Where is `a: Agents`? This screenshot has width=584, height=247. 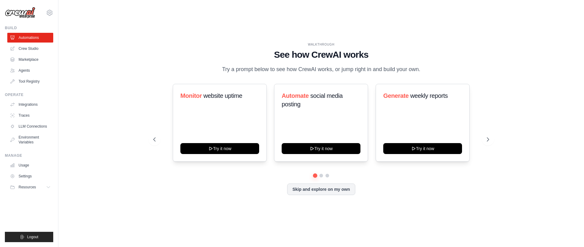 a: Agents is located at coordinates (30, 71).